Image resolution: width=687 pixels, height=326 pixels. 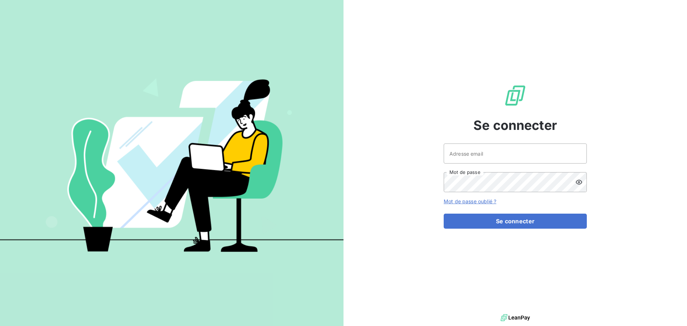 What do you see at coordinates (515, 221) in the screenshot?
I see `button: Se connecter` at bounding box center [515, 221].